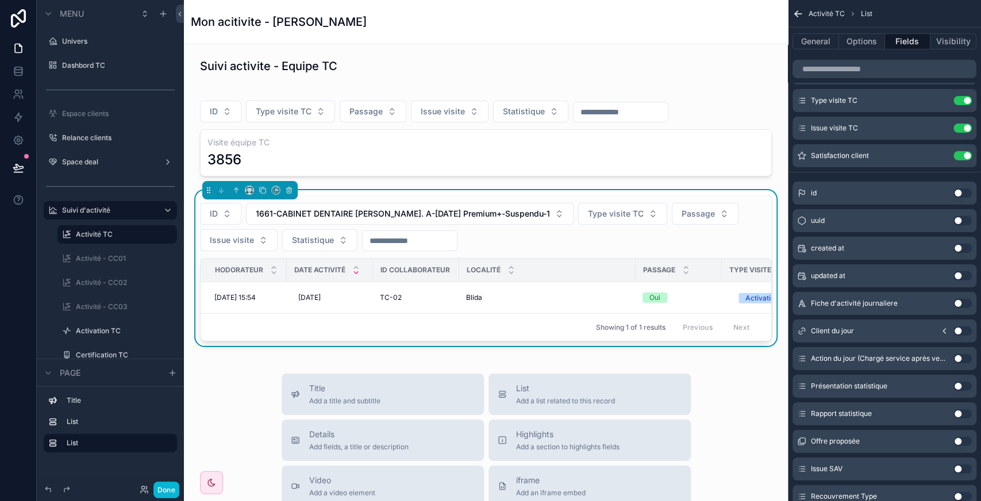  What do you see at coordinates (842, 414) in the screenshot?
I see `span: Rapport statistique` at bounding box center [842, 414].